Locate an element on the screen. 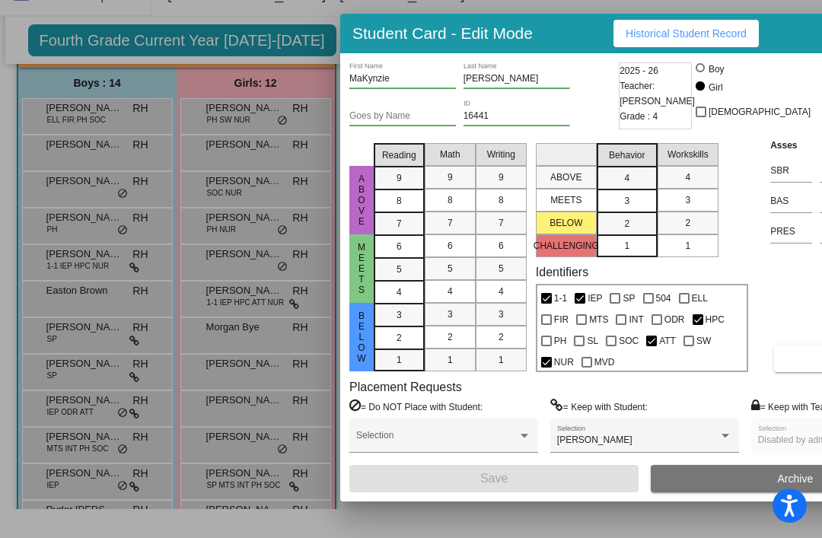  span: ATT is located at coordinates (667, 341).